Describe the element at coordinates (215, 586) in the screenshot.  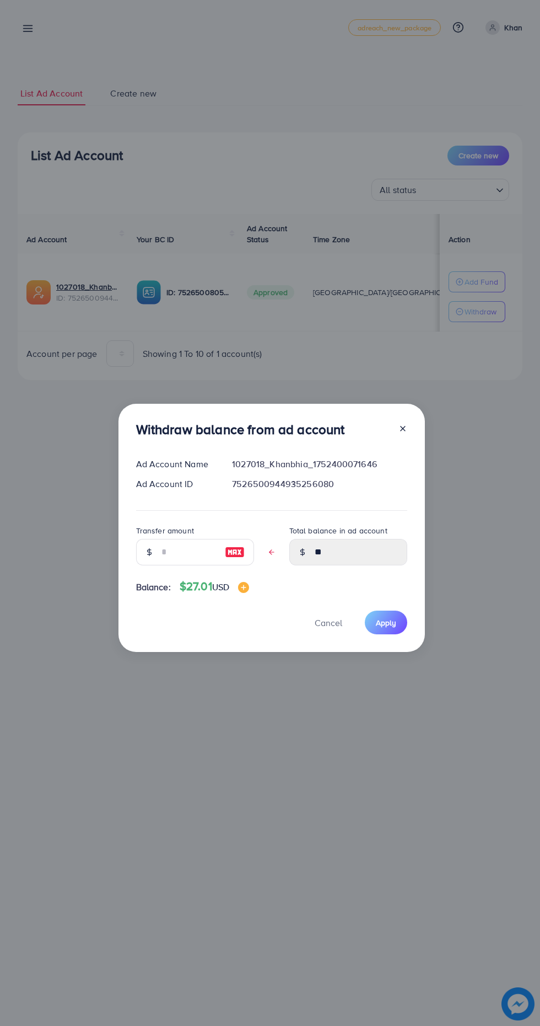
I see `h4: $27.01` at that location.